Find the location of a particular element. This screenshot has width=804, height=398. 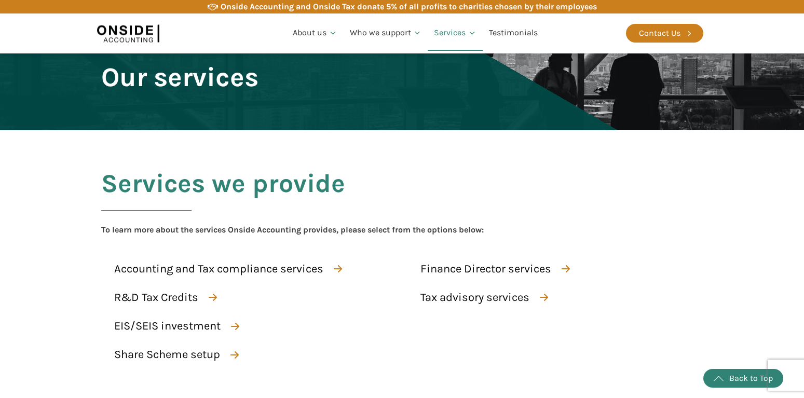

a: Accounting and Tax compliance services is located at coordinates (226, 269).